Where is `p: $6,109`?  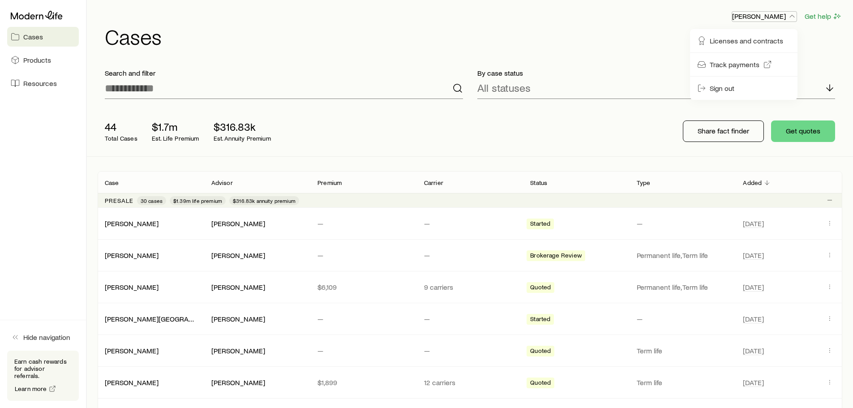
p: $6,109 is located at coordinates (364, 287).